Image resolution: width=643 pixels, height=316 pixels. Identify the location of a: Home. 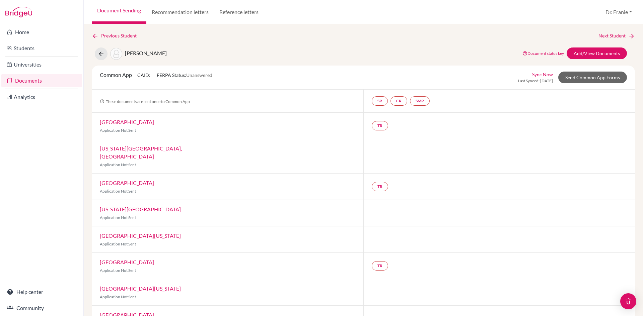
(42, 32).